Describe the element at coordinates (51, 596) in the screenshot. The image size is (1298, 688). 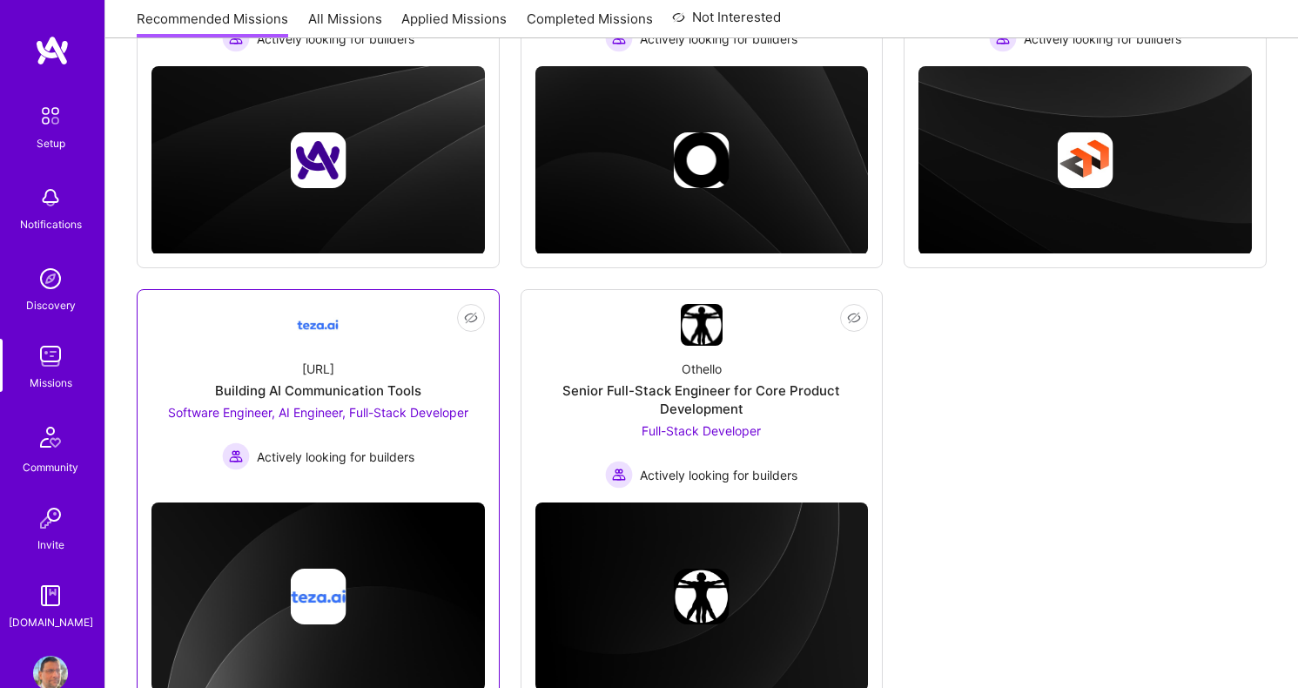
I see `img: guide book` at that location.